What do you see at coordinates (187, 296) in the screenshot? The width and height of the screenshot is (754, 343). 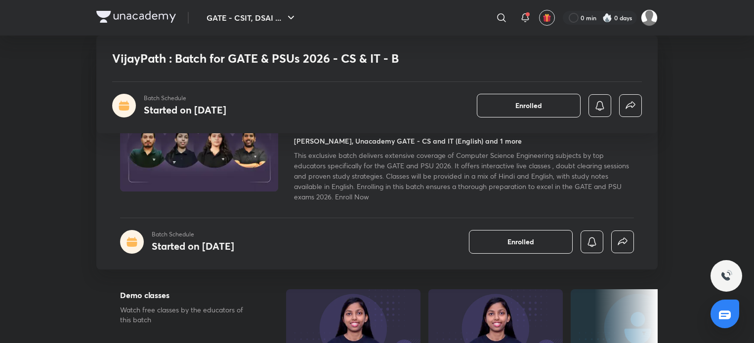 I see `h5: Demo classes` at bounding box center [187, 296].